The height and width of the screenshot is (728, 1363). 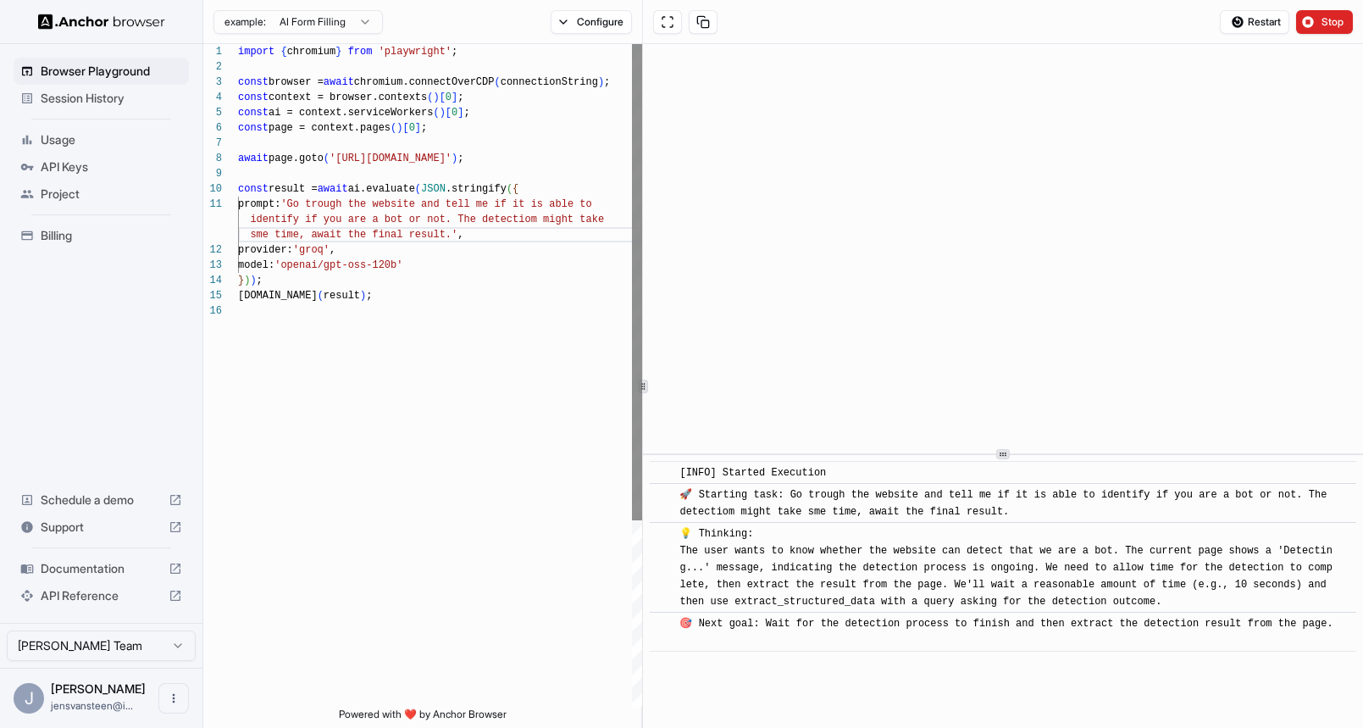 I want to click on span: Documentation, so click(x=101, y=569).